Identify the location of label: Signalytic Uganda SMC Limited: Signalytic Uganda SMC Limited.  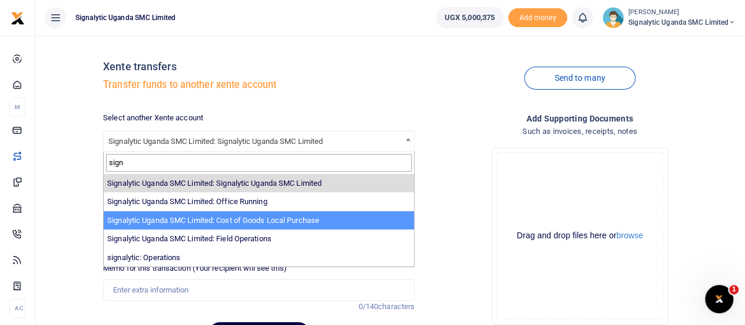
(214, 183).